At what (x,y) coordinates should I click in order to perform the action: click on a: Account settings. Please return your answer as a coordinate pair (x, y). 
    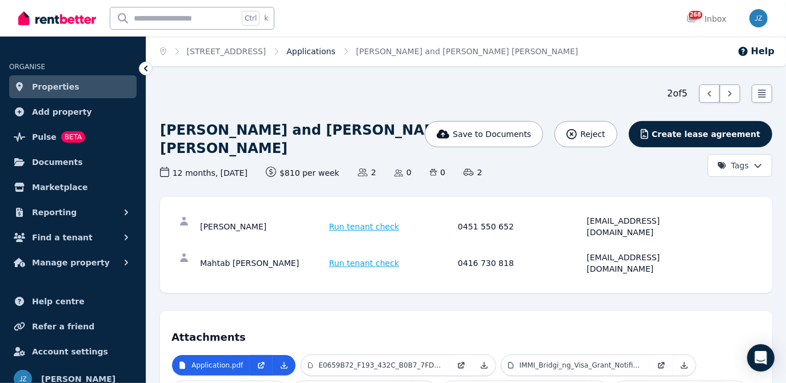
    Looking at the image, I should click on (73, 352).